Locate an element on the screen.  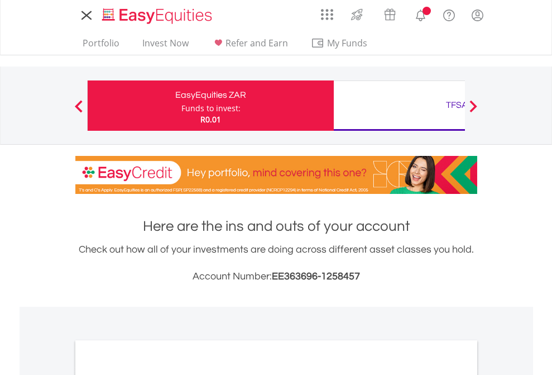
a: Home page is located at coordinates (157, 14).